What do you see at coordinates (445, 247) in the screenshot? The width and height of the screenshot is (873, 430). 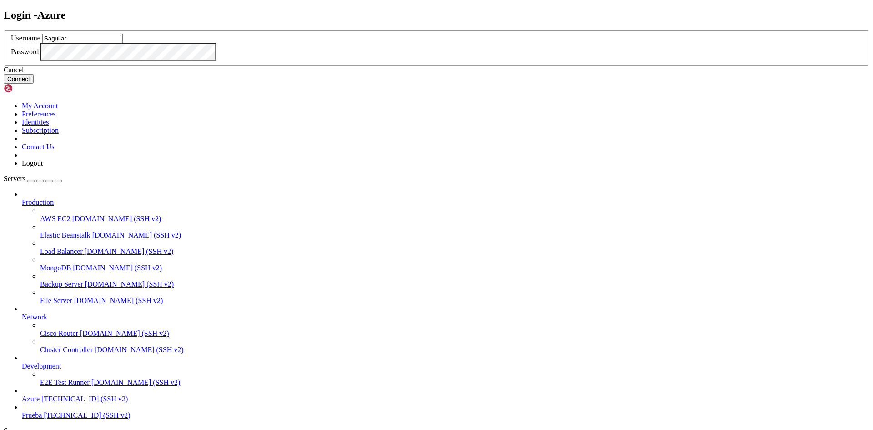 I see `li: Production` at bounding box center [445, 247].